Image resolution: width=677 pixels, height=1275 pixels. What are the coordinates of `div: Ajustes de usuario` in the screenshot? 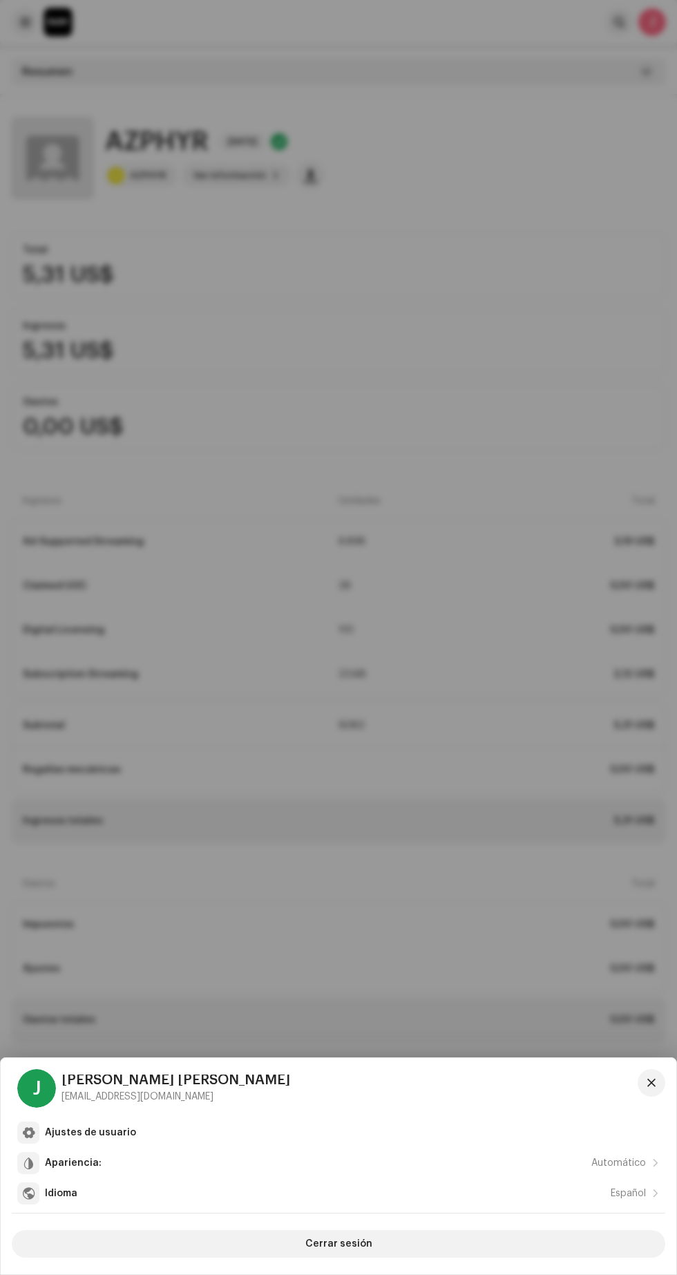 It's located at (91, 1132).